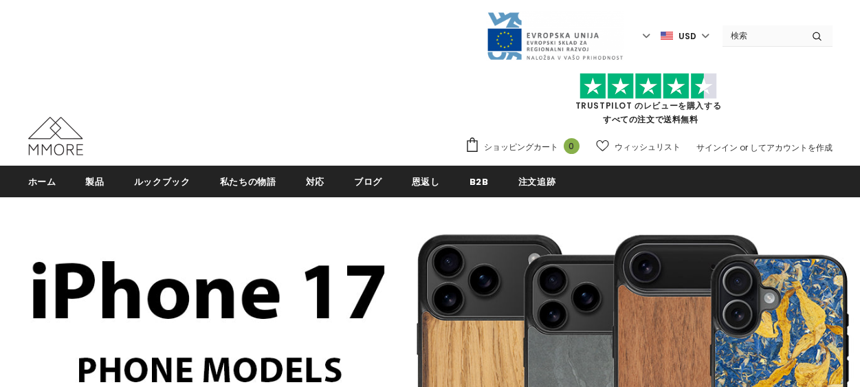 The image size is (860, 387). What do you see at coordinates (537, 181) in the screenshot?
I see `a: 注文追跡` at bounding box center [537, 181].